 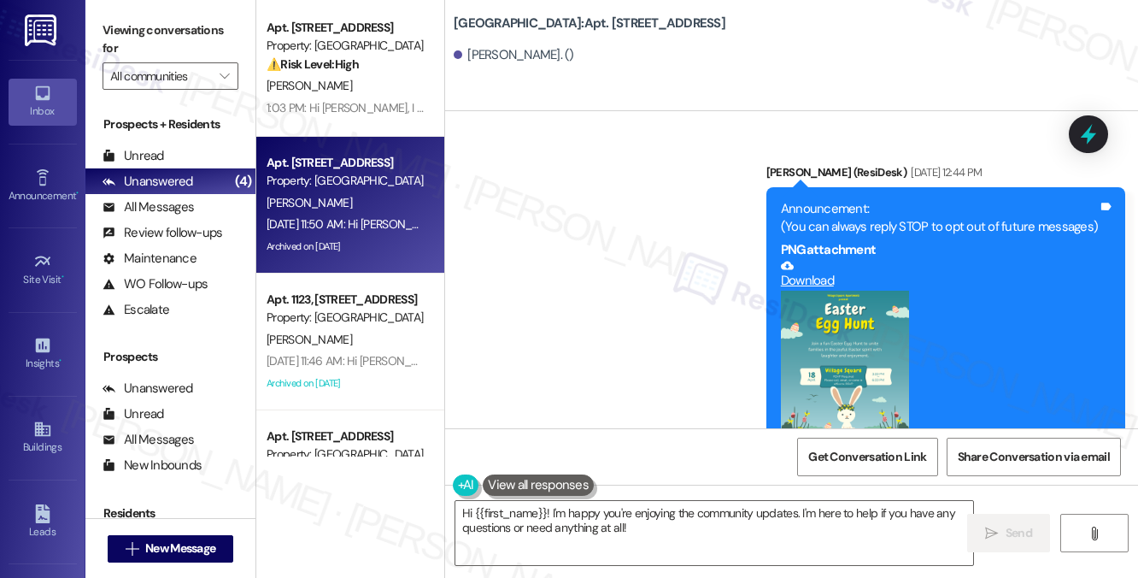 I want to click on a: Download, so click(x=939, y=273).